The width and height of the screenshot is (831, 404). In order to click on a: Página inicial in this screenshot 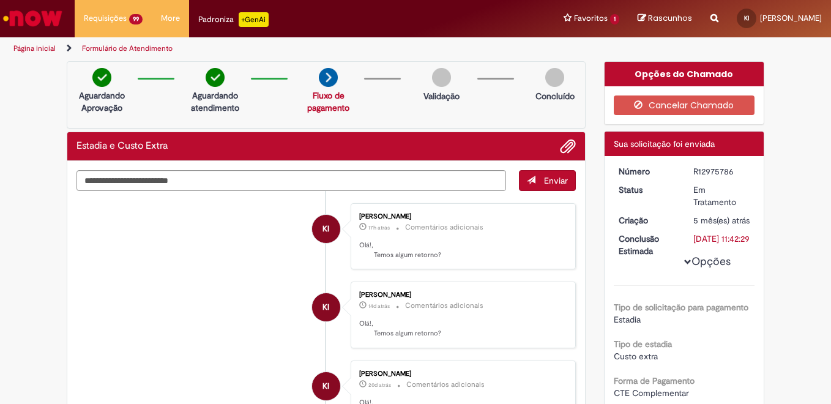, I will do `click(34, 48)`.